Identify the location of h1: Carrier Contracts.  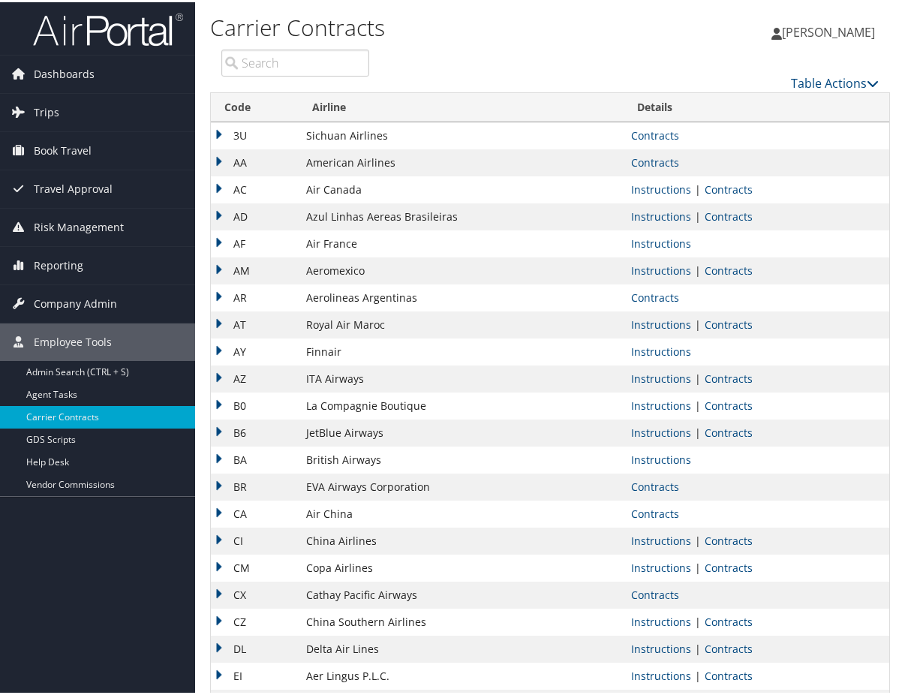
(437, 26).